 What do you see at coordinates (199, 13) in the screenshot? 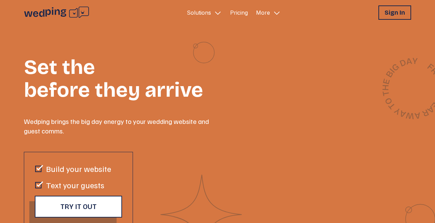
I see `p: Solutions` at bounding box center [199, 13].